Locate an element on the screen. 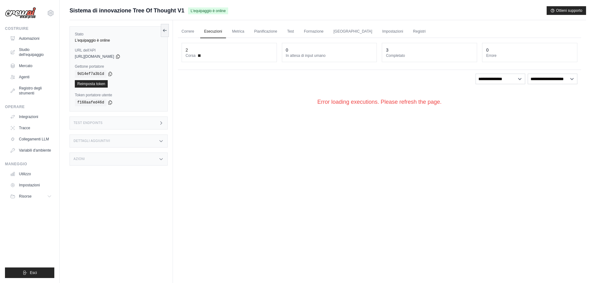 This screenshot has height=283, width=596. font: Costruire is located at coordinates (17, 29).